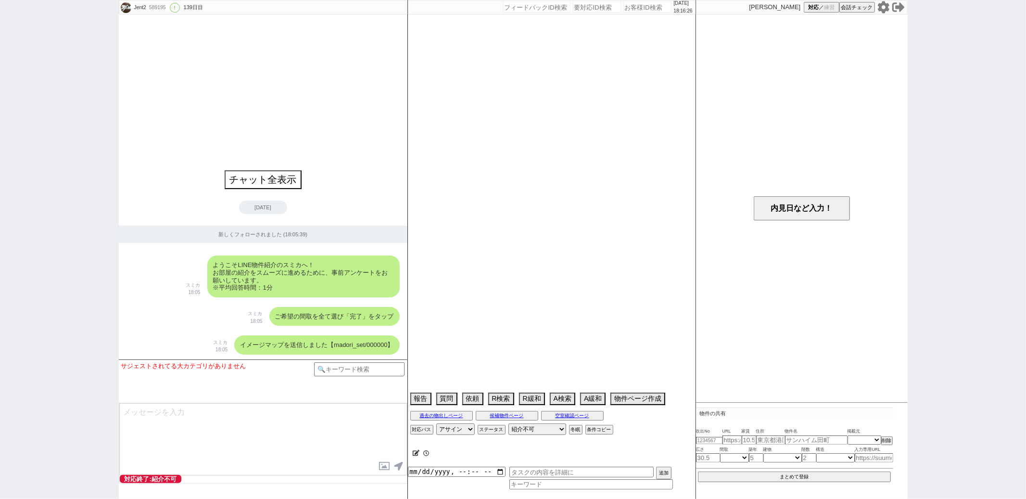 This screenshot has height=499, width=1026. Describe the element at coordinates (507, 416) in the screenshot. I see `button: 候補物件ページ` at that location.